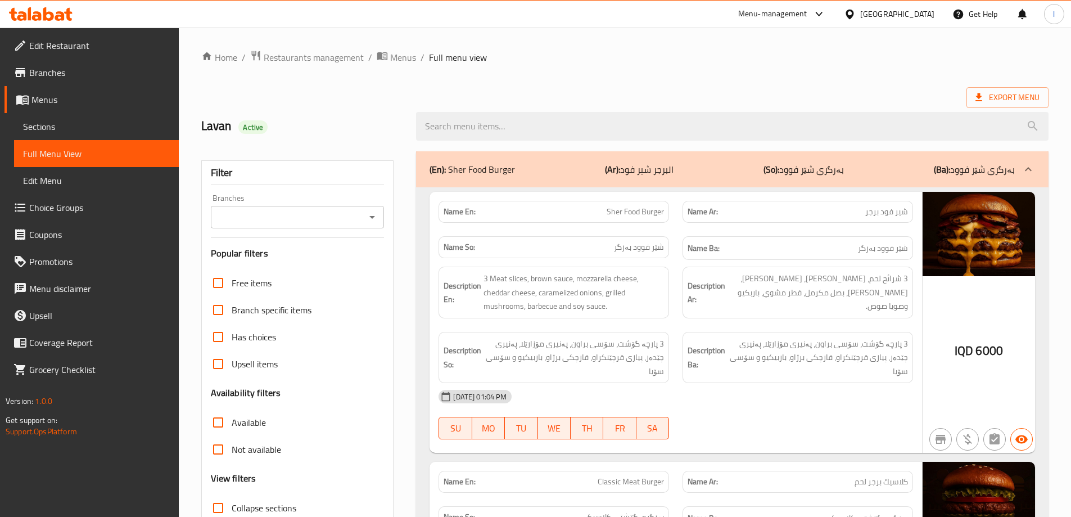 Image resolution: width=1071 pixels, height=517 pixels. I want to click on button: MO, so click(488, 428).